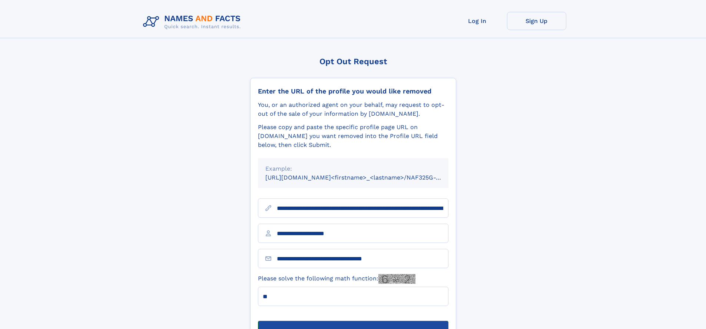 The height and width of the screenshot is (329, 706). I want to click on img: Logo Names and Facts, so click(194, 22).